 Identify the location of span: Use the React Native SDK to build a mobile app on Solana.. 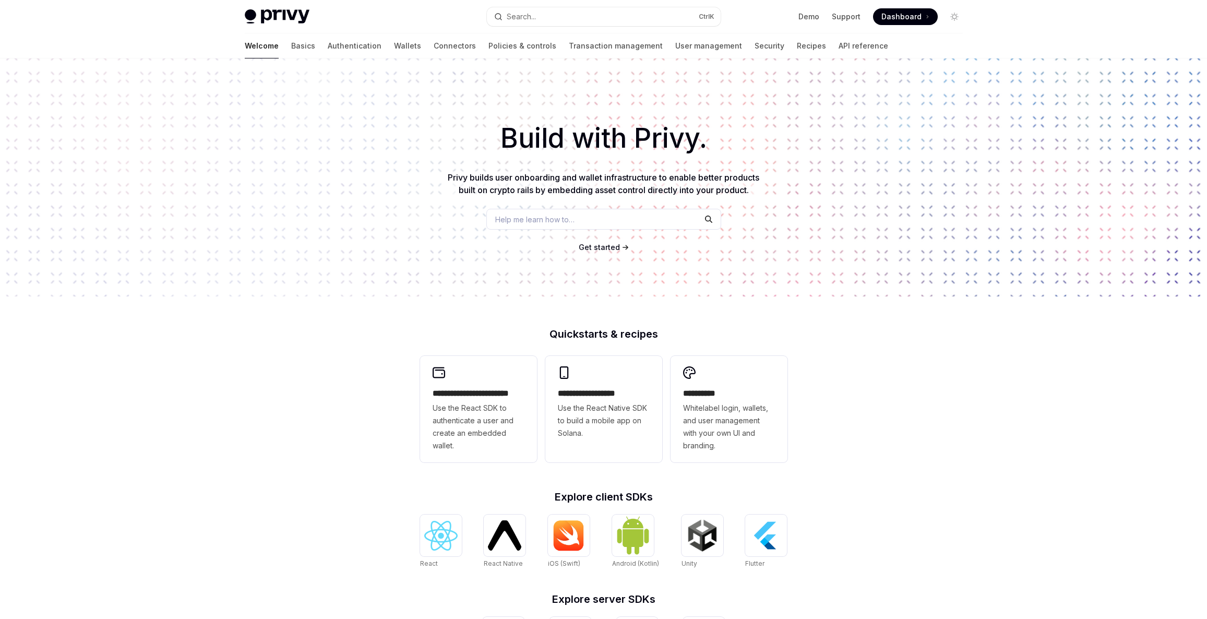
(604, 421).